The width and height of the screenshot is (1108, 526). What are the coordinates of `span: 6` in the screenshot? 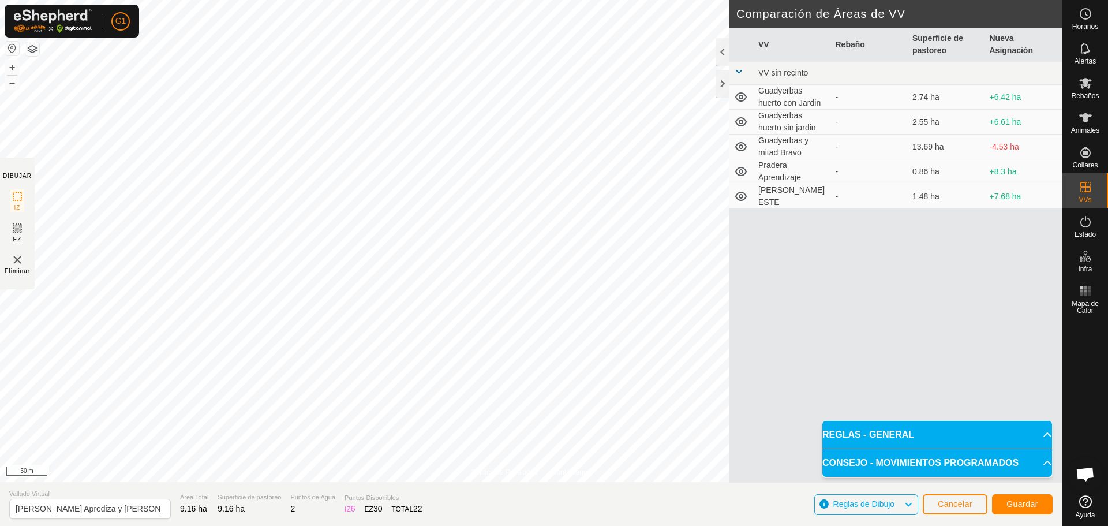 It's located at (353, 508).